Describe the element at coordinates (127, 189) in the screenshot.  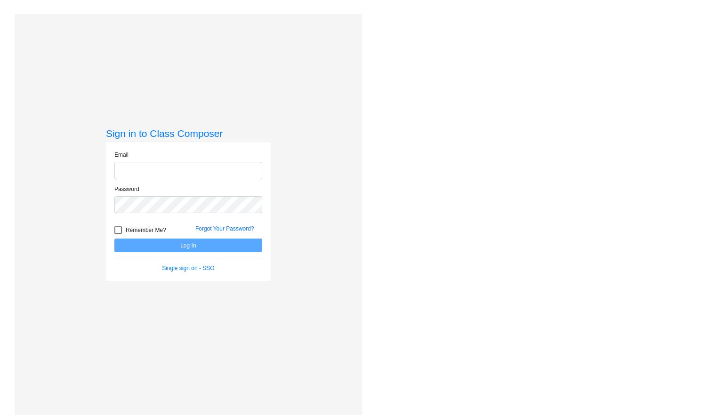
I see `label: Password` at that location.